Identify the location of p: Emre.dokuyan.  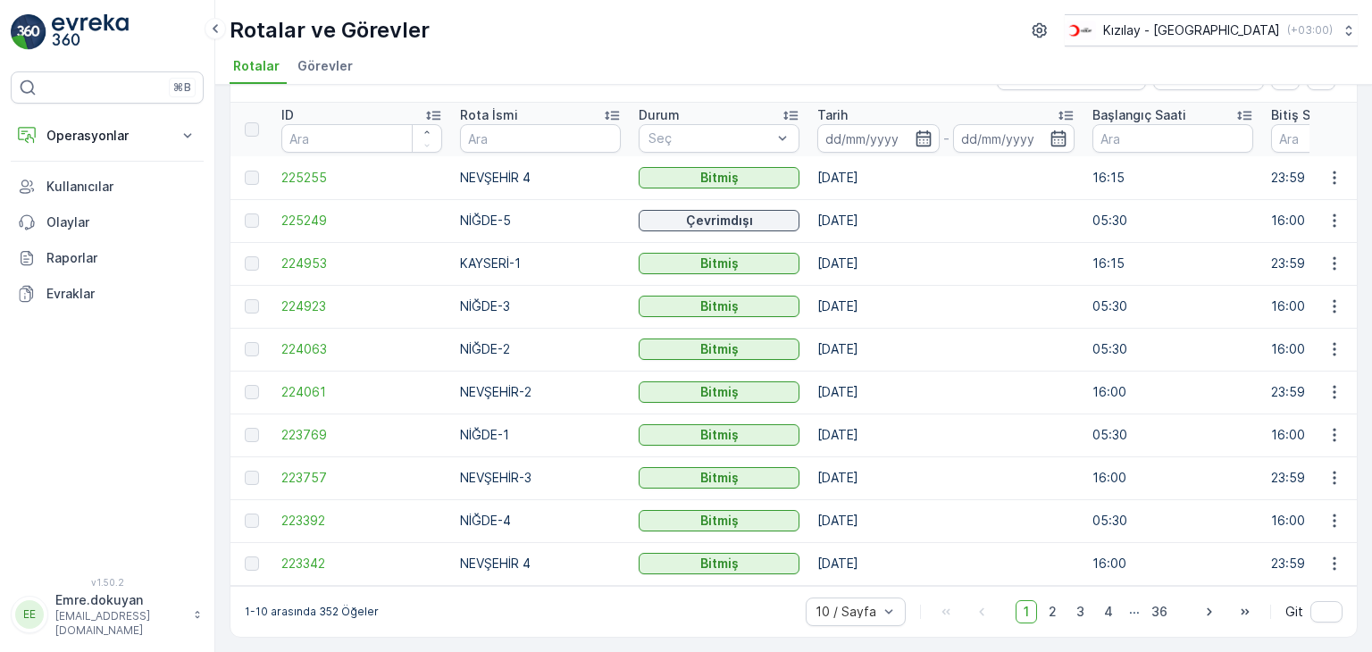
(120, 600).